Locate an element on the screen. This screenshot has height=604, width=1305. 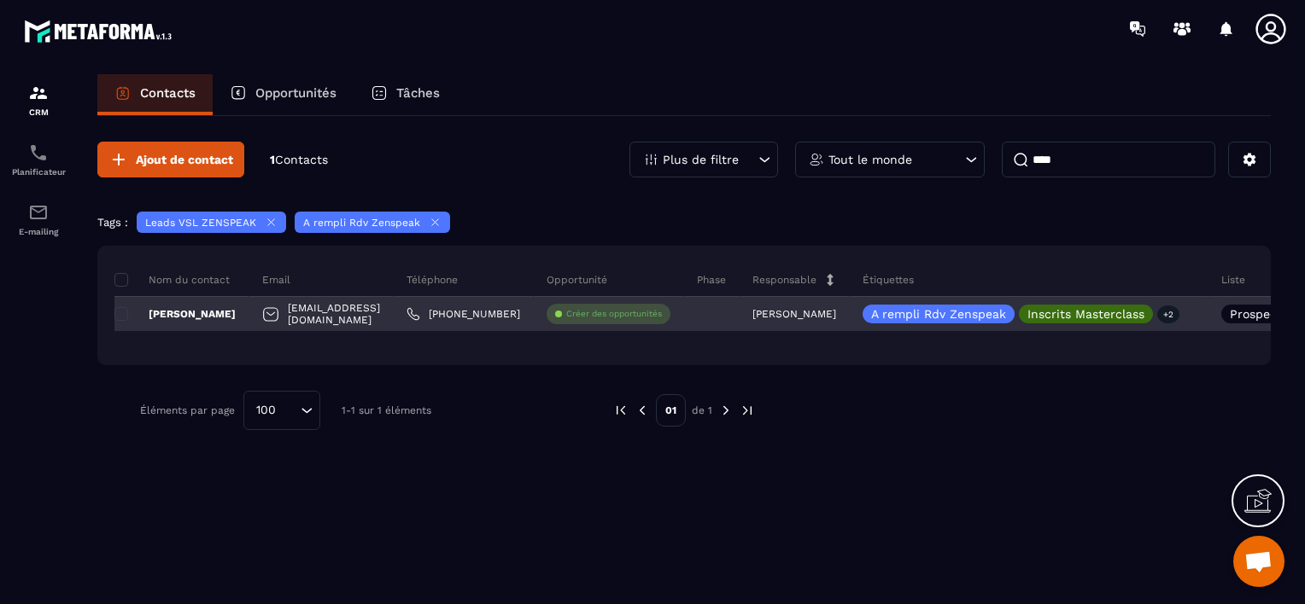
p: Éléments par page is located at coordinates (187, 411).